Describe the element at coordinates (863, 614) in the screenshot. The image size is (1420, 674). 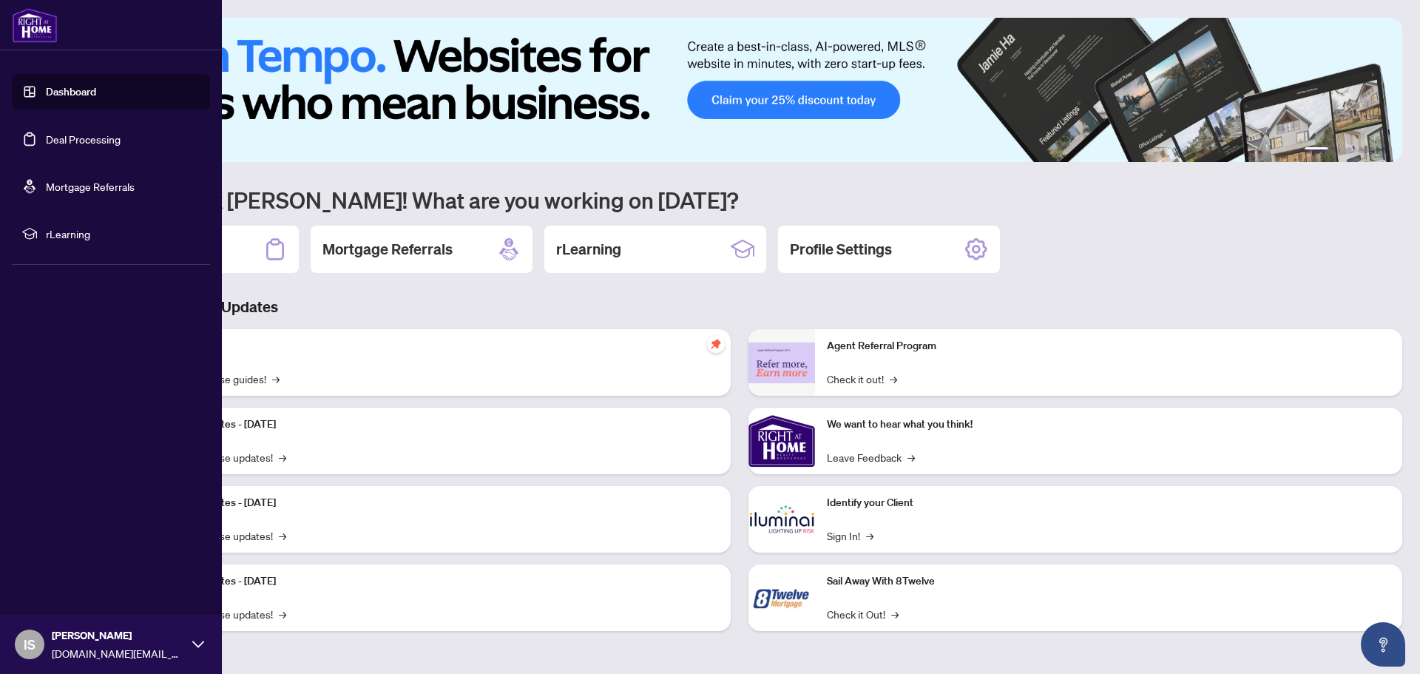
I see `a: Check it Out!→` at that location.